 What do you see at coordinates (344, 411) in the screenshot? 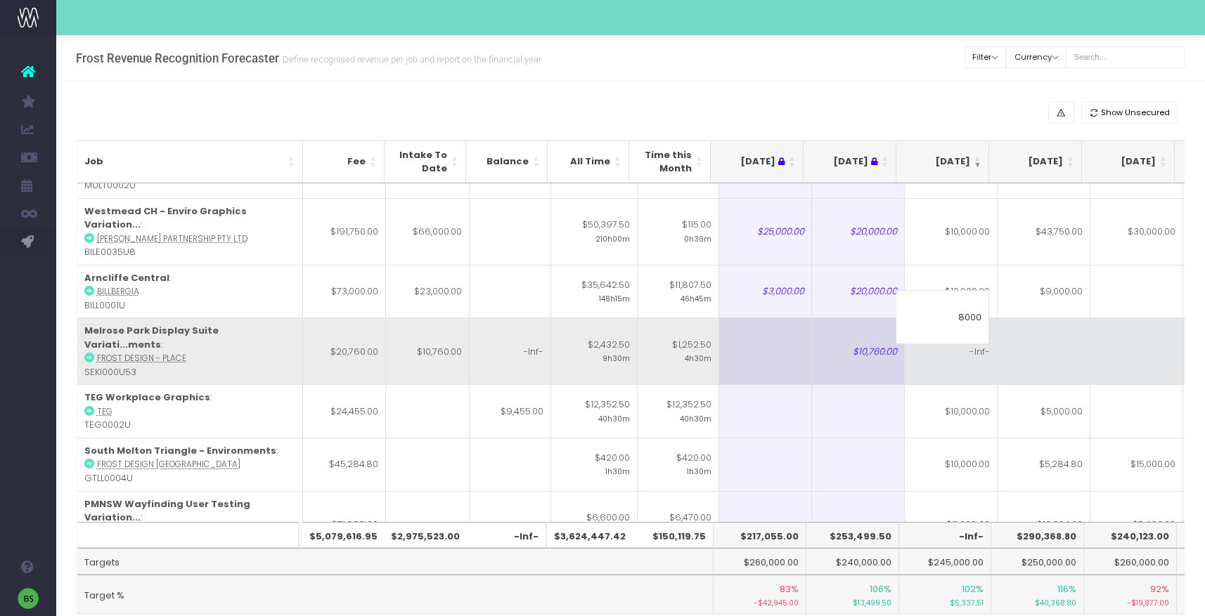
I see `td: $24,455.00` at bounding box center [344, 411].